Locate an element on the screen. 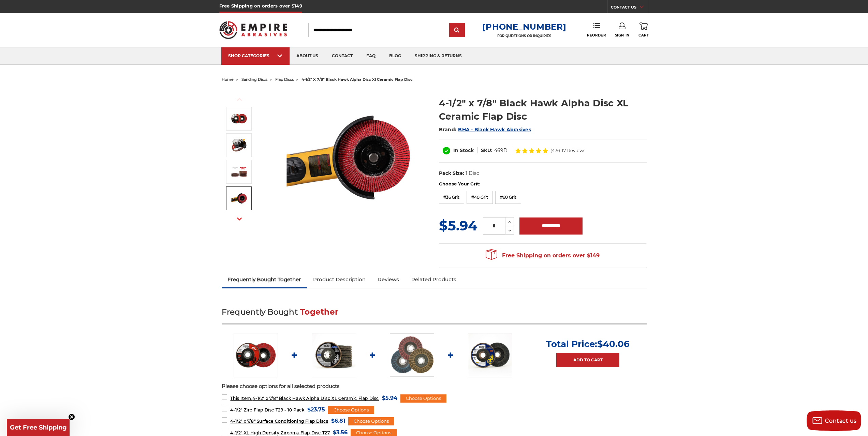 The height and width of the screenshot is (436, 868). dt: SKU: is located at coordinates (487, 150).